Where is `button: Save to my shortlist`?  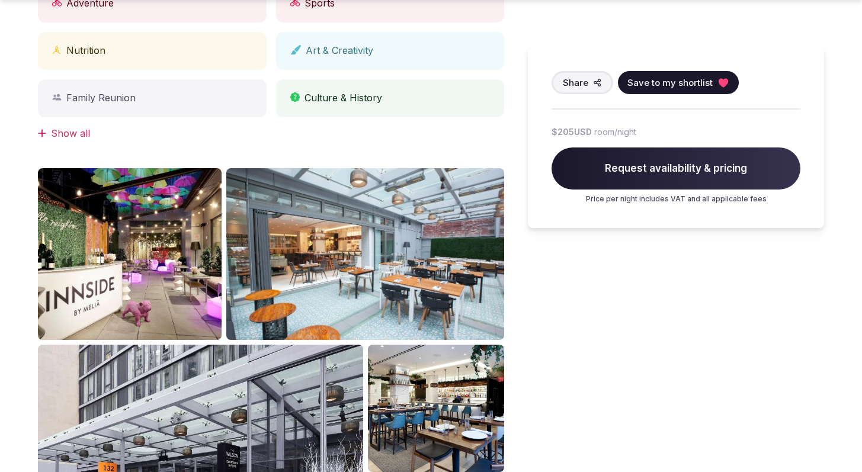 button: Save to my shortlist is located at coordinates (678, 82).